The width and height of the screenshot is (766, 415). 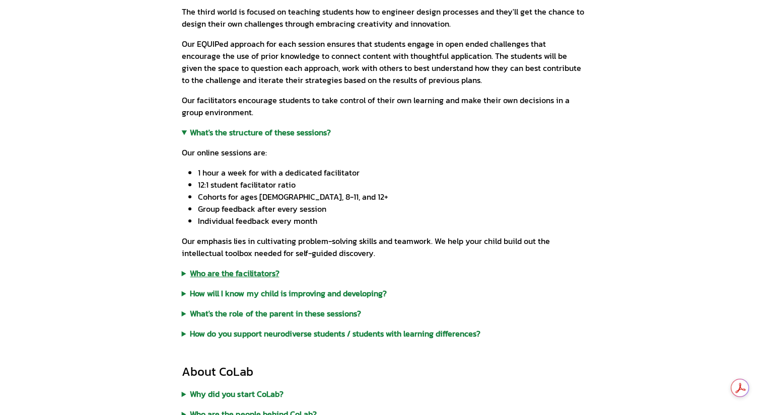 I want to click on li: Individual feedback every month, so click(x=391, y=221).